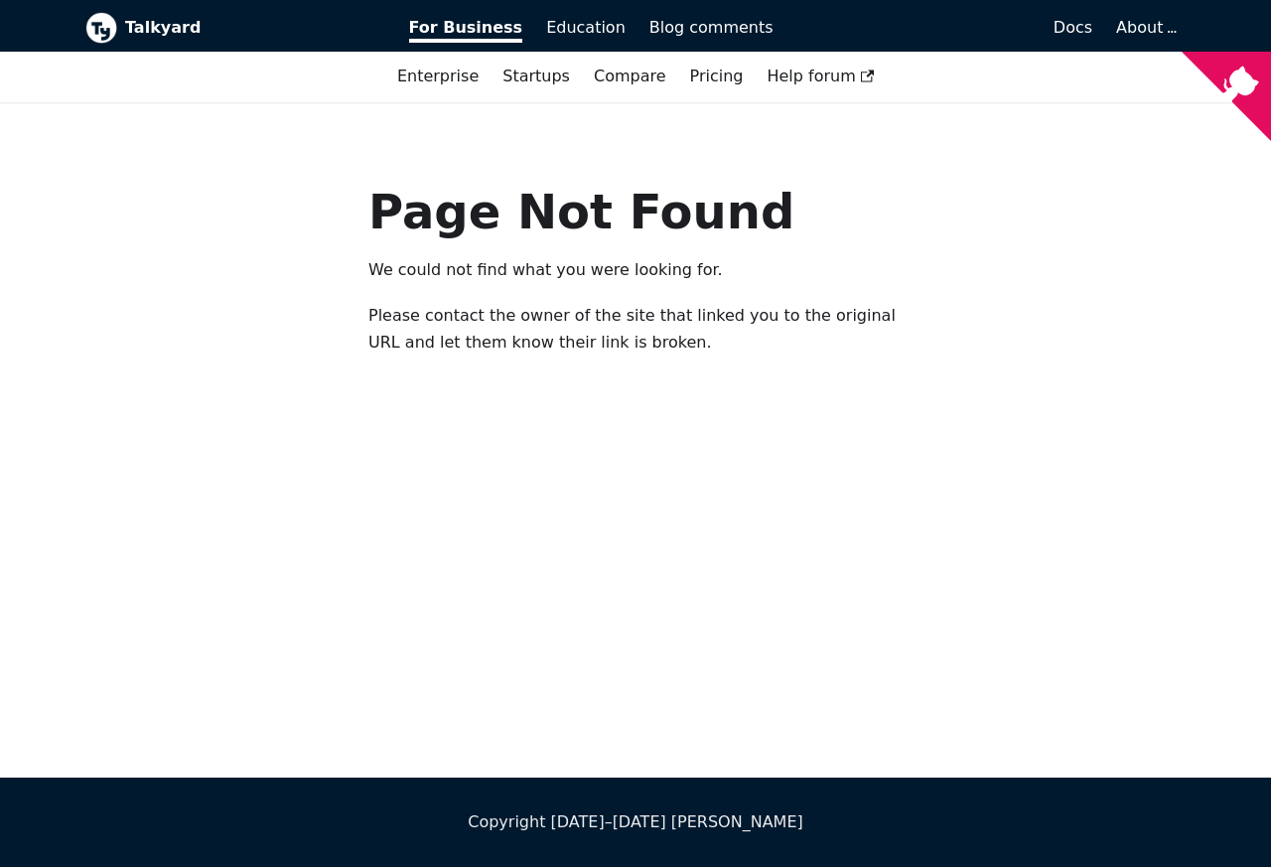  What do you see at coordinates (629, 75) in the screenshot?
I see `a: Compare` at bounding box center [629, 75].